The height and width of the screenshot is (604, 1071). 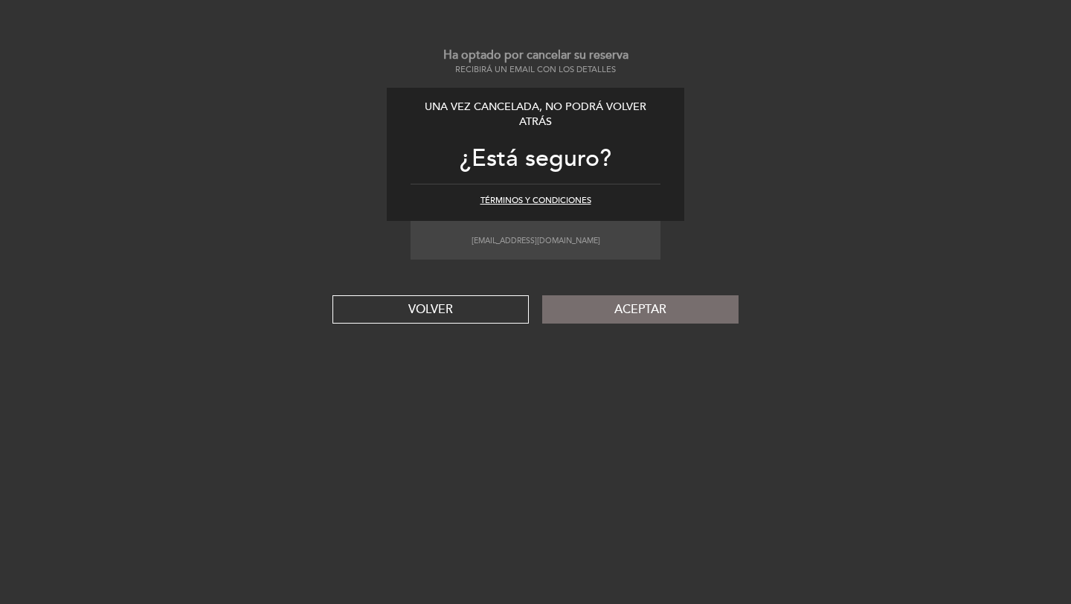 I want to click on button: Términos y condiciones, so click(x=535, y=201).